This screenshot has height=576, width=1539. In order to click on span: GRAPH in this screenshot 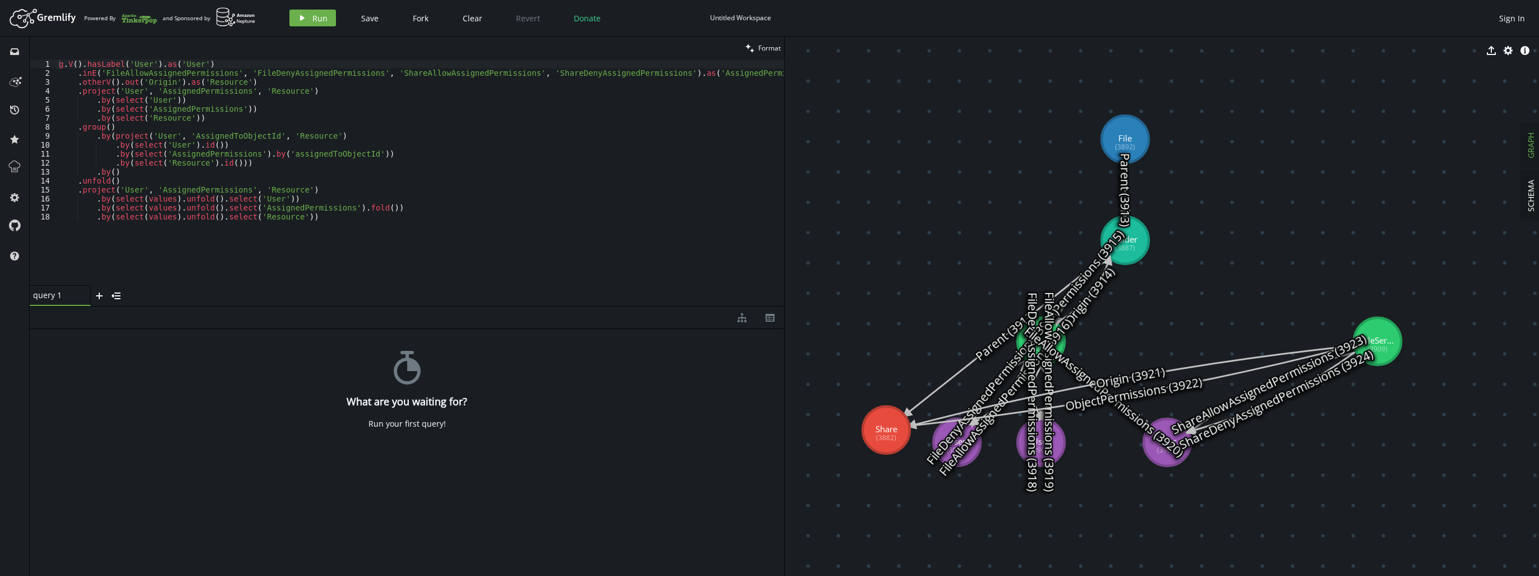, I will do `click(1531, 145)`.